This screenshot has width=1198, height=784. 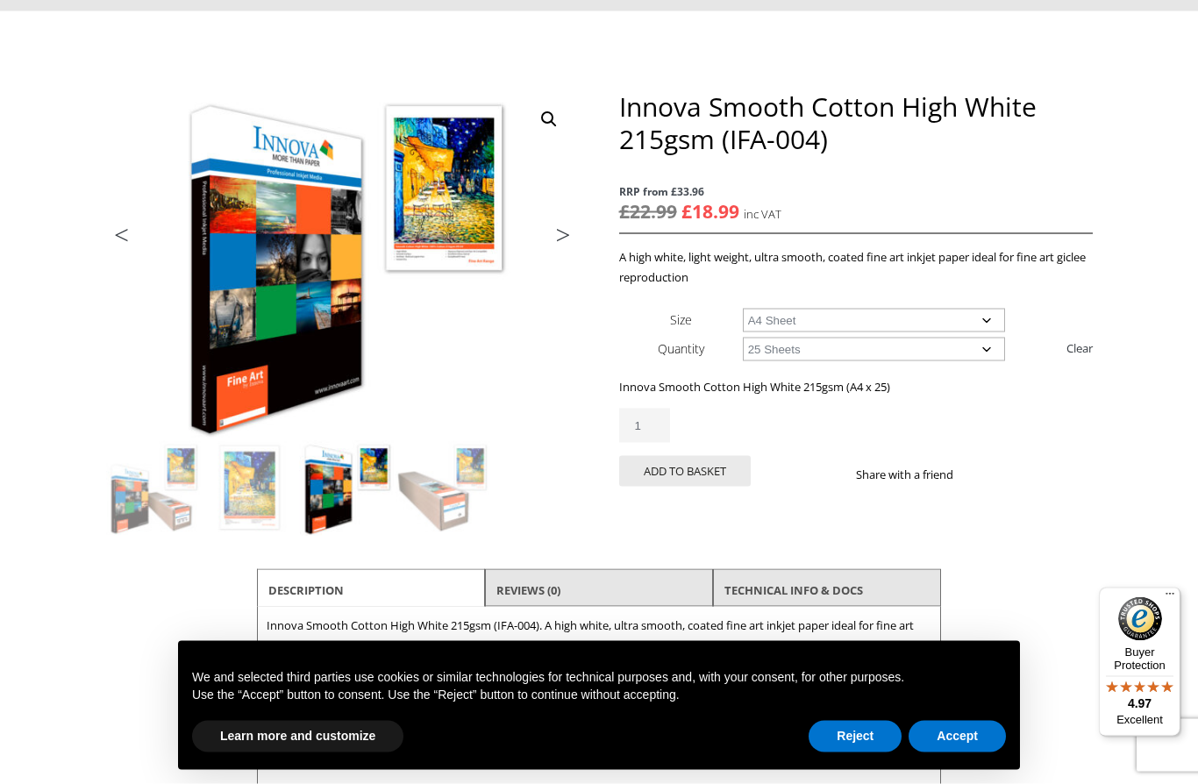 I want to click on button: Menu, so click(x=1170, y=598).